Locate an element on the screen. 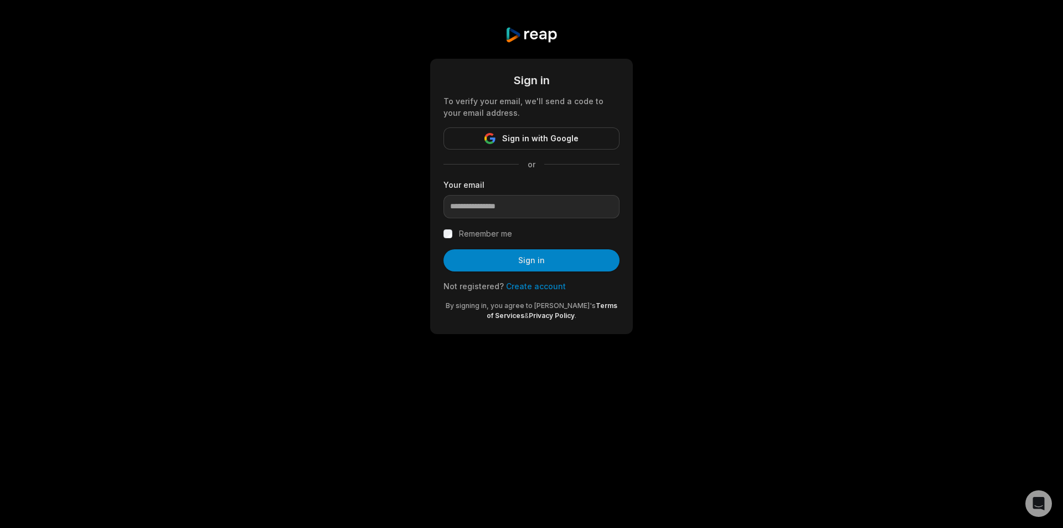 Image resolution: width=1063 pixels, height=528 pixels. button: Sign in with Google is located at coordinates (531, 138).